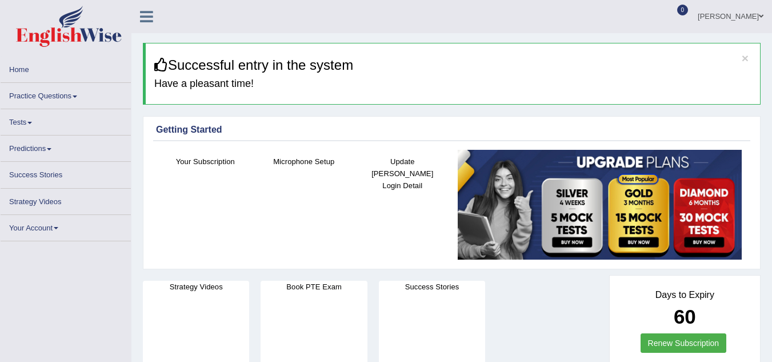  I want to click on div: Getting Started, so click(451, 130).